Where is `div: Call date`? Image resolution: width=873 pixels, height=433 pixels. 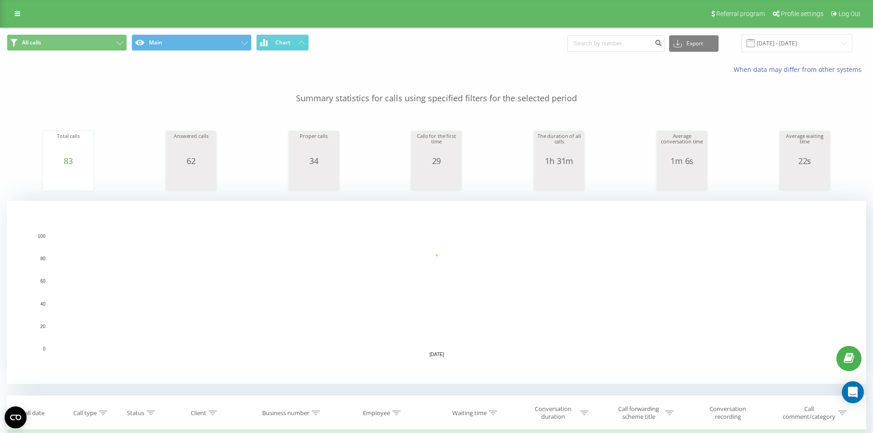 div: Call date is located at coordinates (33, 413).